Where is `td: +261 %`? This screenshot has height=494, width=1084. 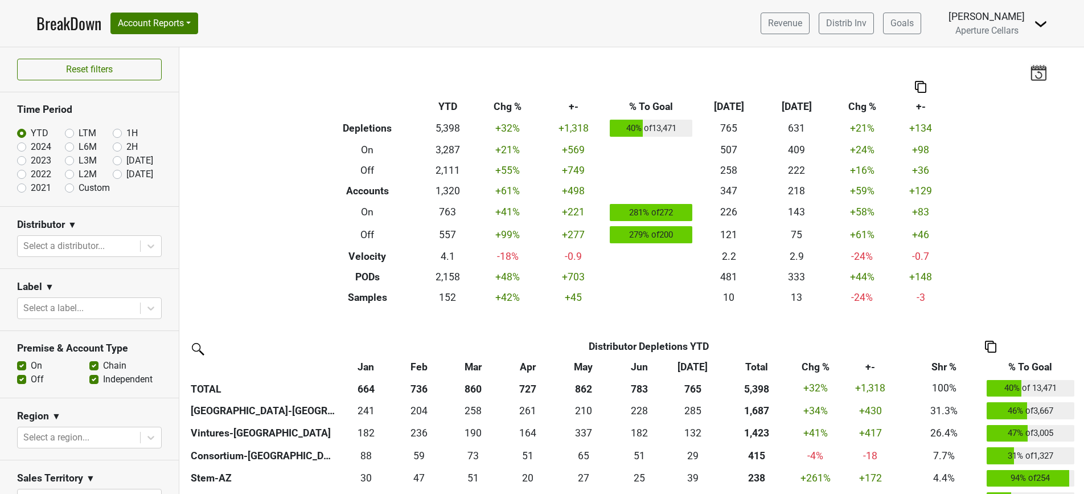 td: +261 % is located at coordinates (816, 478).